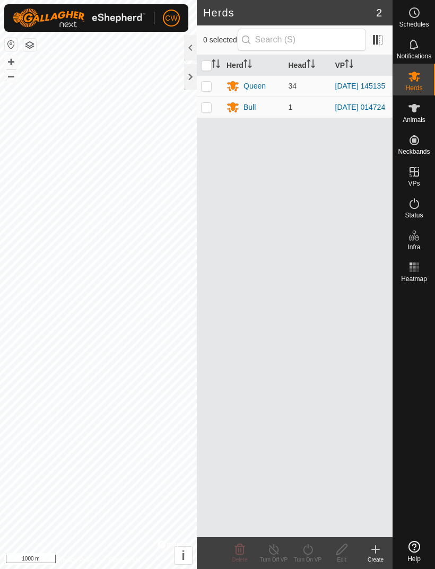 This screenshot has width=435, height=569. Describe the element at coordinates (290, 13) in the screenshot. I see `h2: Herds` at that location.